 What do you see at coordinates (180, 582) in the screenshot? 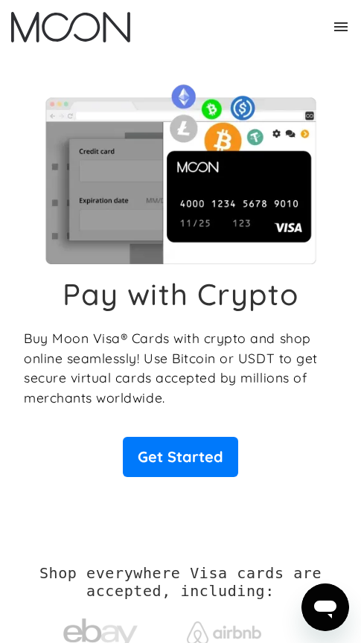
I see `h2: Shop everywhere Visa cards are accepted, including:` at bounding box center [180, 582].